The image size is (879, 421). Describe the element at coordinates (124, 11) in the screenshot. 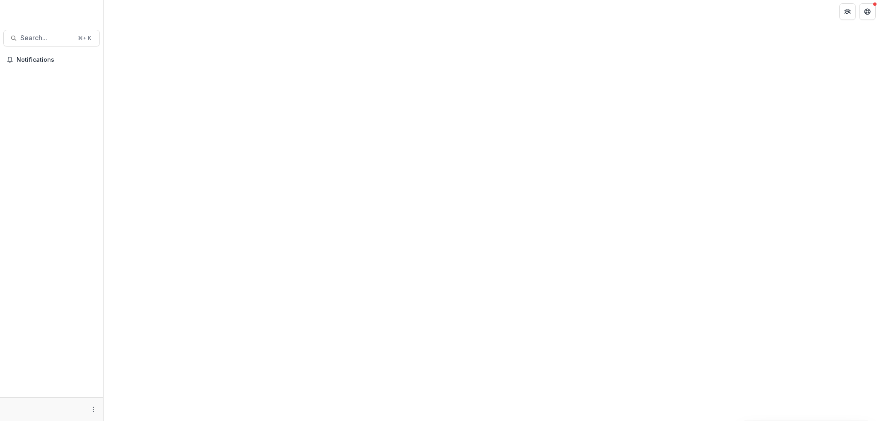

I see `nav: breadcrumb` at that location.